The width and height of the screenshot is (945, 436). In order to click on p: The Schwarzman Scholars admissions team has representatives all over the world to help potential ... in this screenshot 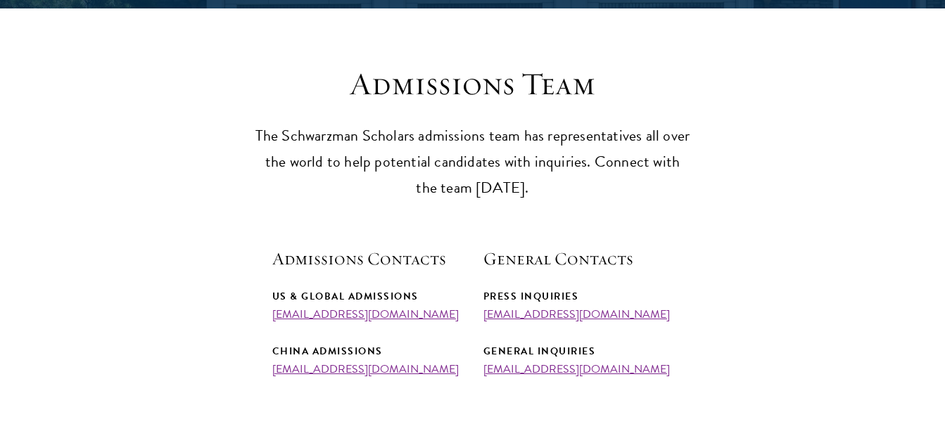, I will do `click(473, 162)`.